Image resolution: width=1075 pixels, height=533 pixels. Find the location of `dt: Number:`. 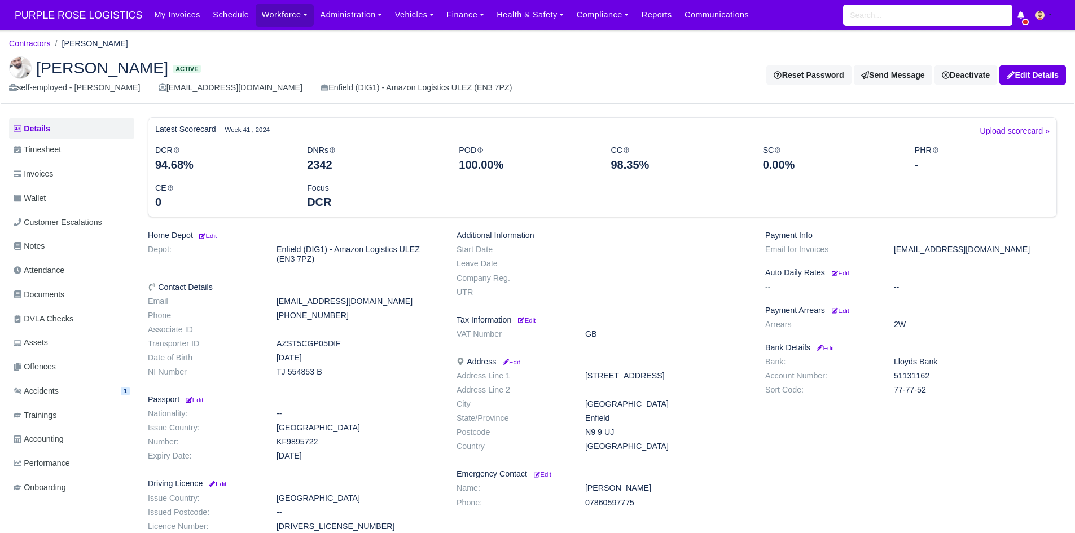

dt: Number: is located at coordinates (204, 442).